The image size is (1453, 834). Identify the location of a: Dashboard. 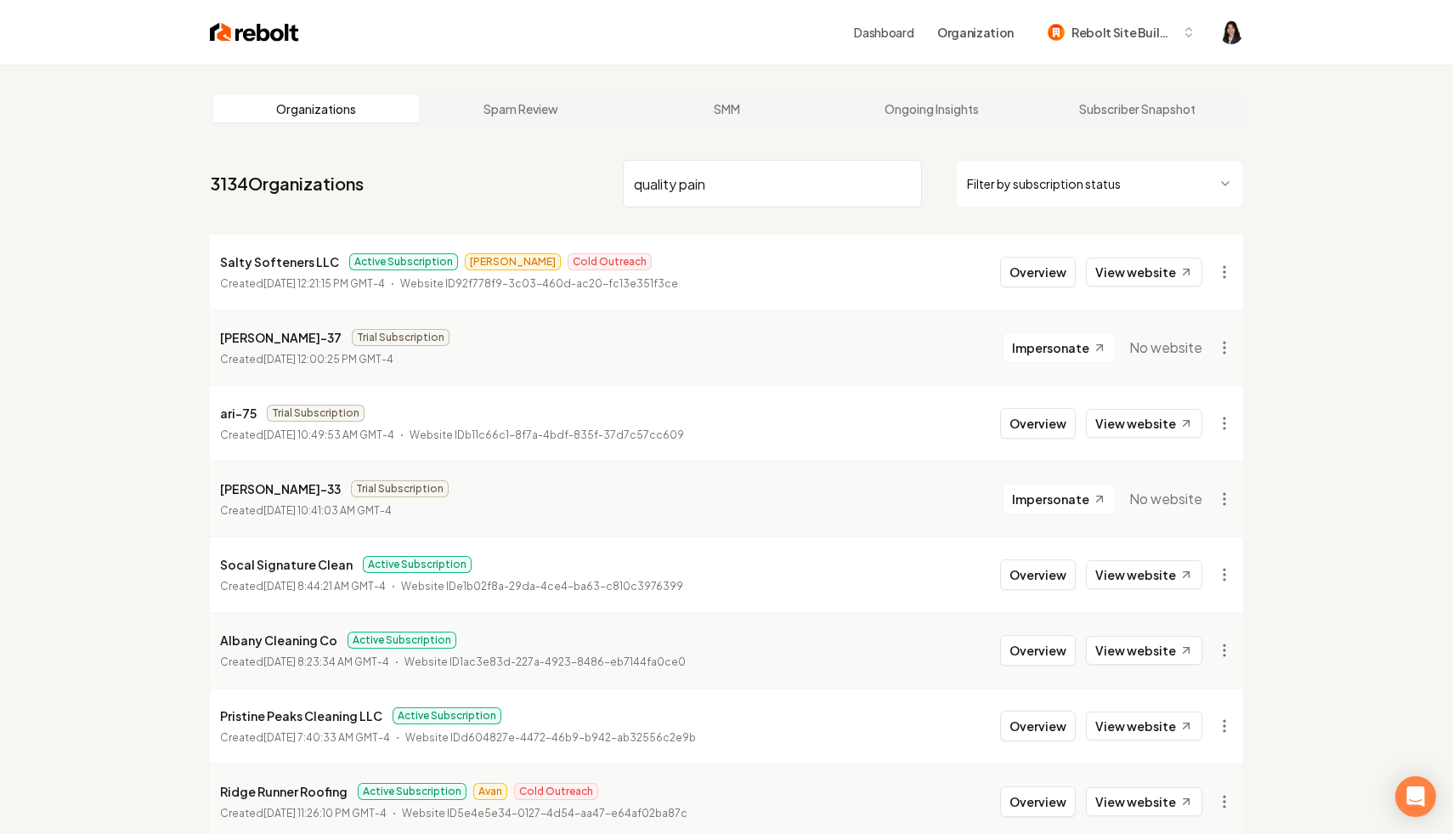
(884, 32).